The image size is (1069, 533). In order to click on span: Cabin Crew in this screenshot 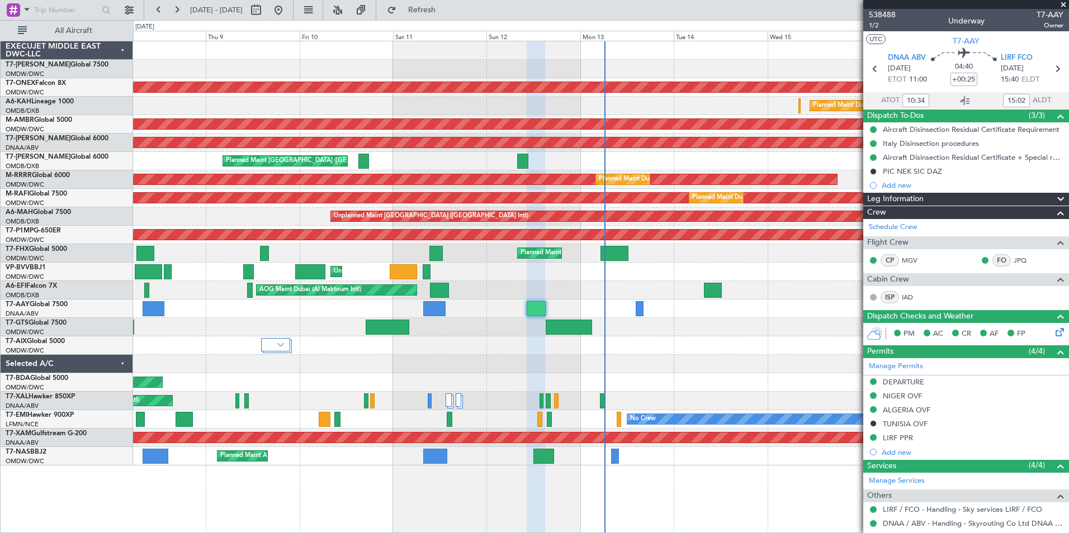, I will do `click(888, 279)`.